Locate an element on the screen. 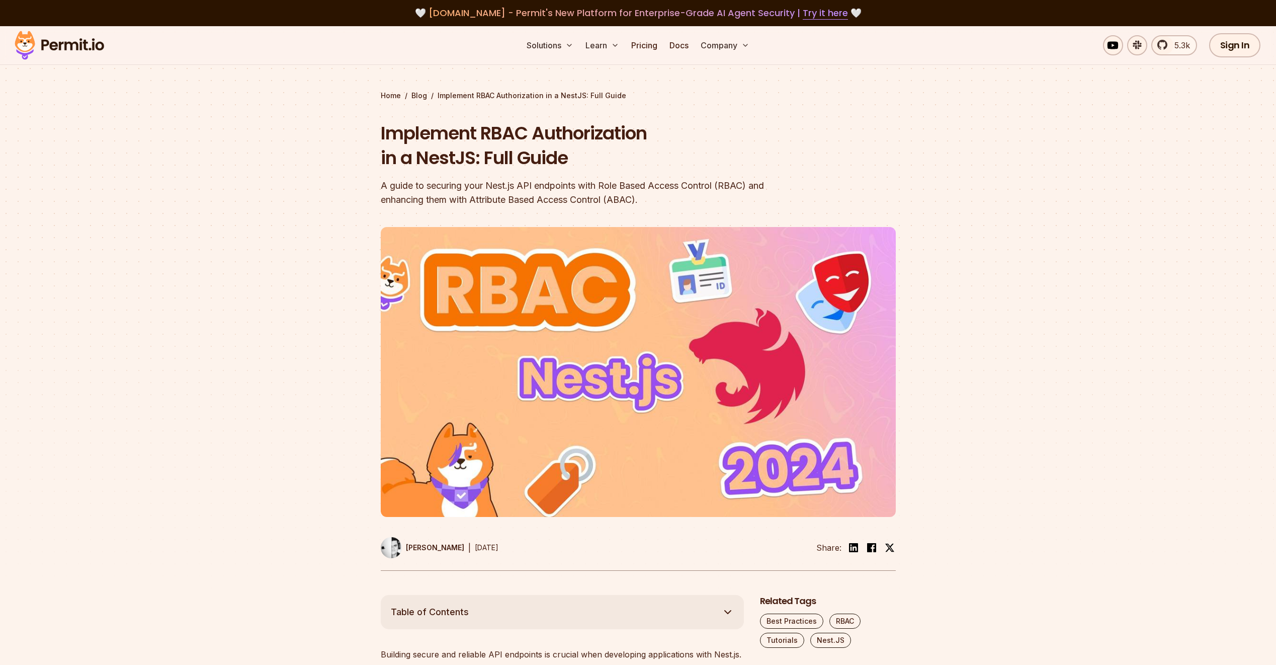 This screenshot has width=1276, height=665. img: linkedin is located at coordinates (854, 547).